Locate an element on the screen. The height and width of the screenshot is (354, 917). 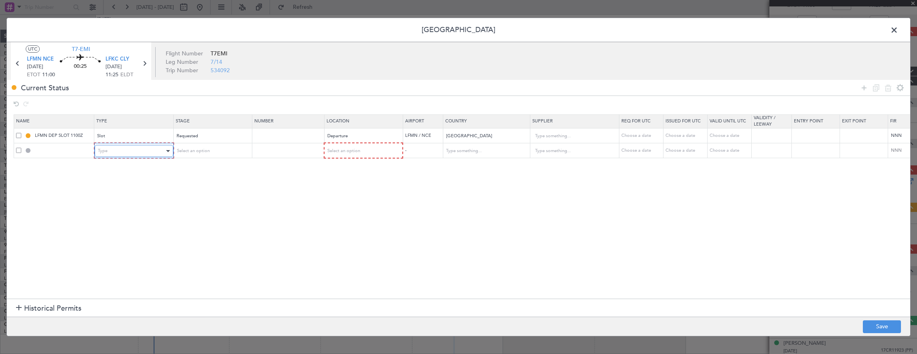
button: Save is located at coordinates (882, 326).